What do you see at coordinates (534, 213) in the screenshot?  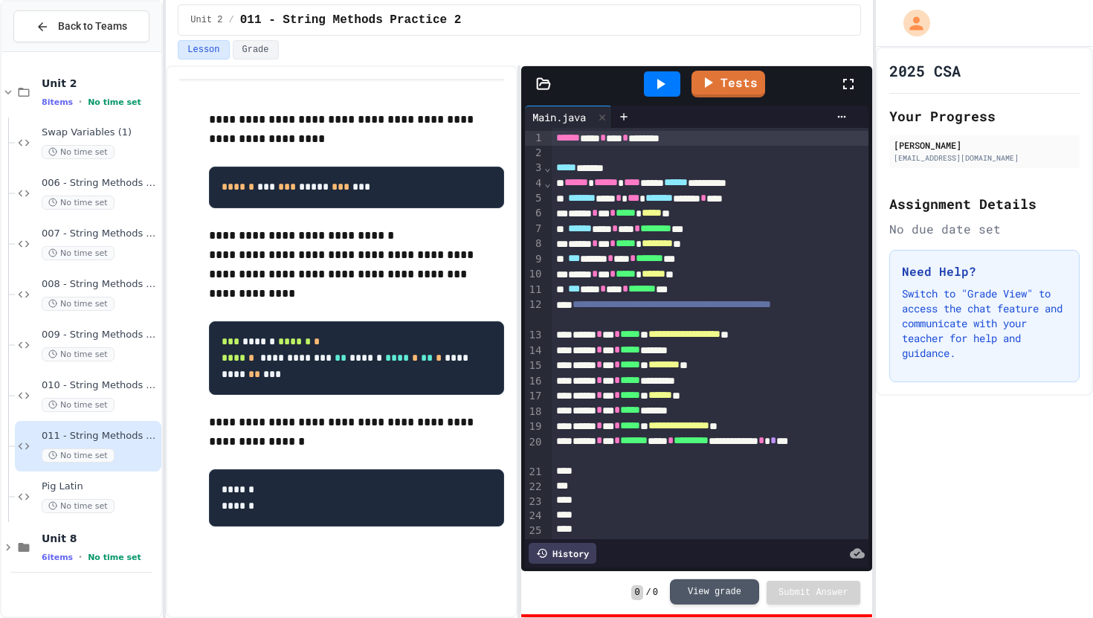 I see `div: 6` at bounding box center [534, 213].